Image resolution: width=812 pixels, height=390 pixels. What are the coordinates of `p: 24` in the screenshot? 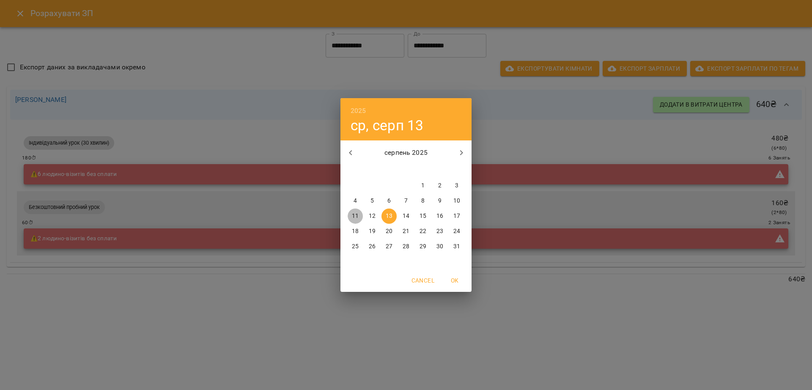 It's located at (457, 231).